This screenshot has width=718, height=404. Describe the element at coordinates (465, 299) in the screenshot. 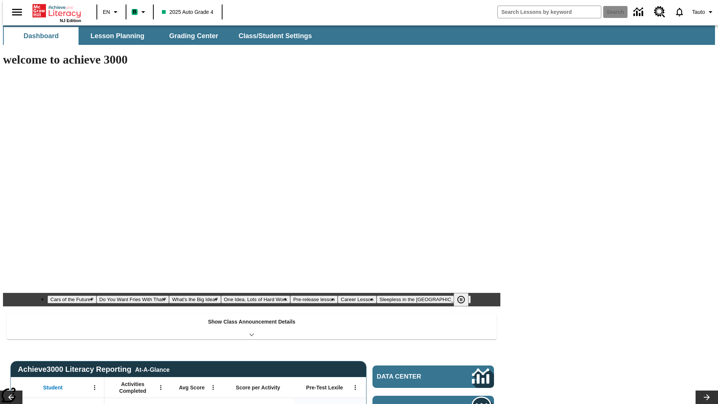

I see `div: Pause` at that location.